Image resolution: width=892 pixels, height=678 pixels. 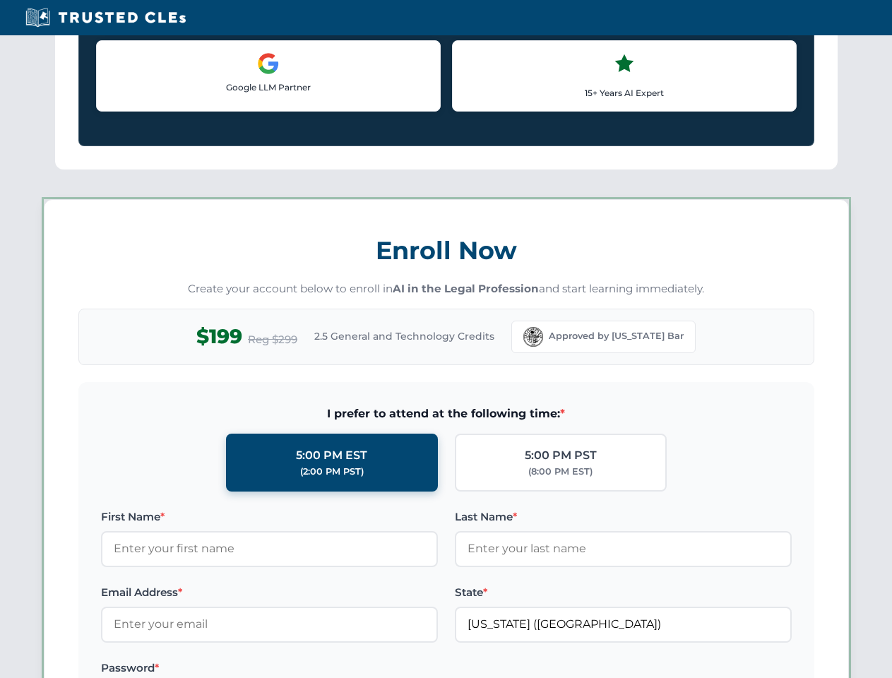 What do you see at coordinates (269, 624) in the screenshot?
I see `input: Enter your email` at bounding box center [269, 624].